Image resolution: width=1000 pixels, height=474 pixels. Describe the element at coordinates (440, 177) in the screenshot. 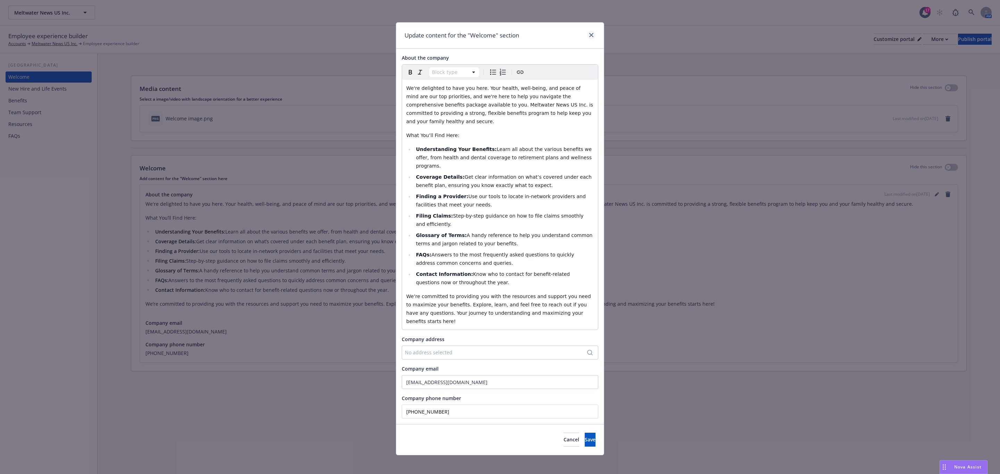

I see `strong: Coverage Details:` at that location.